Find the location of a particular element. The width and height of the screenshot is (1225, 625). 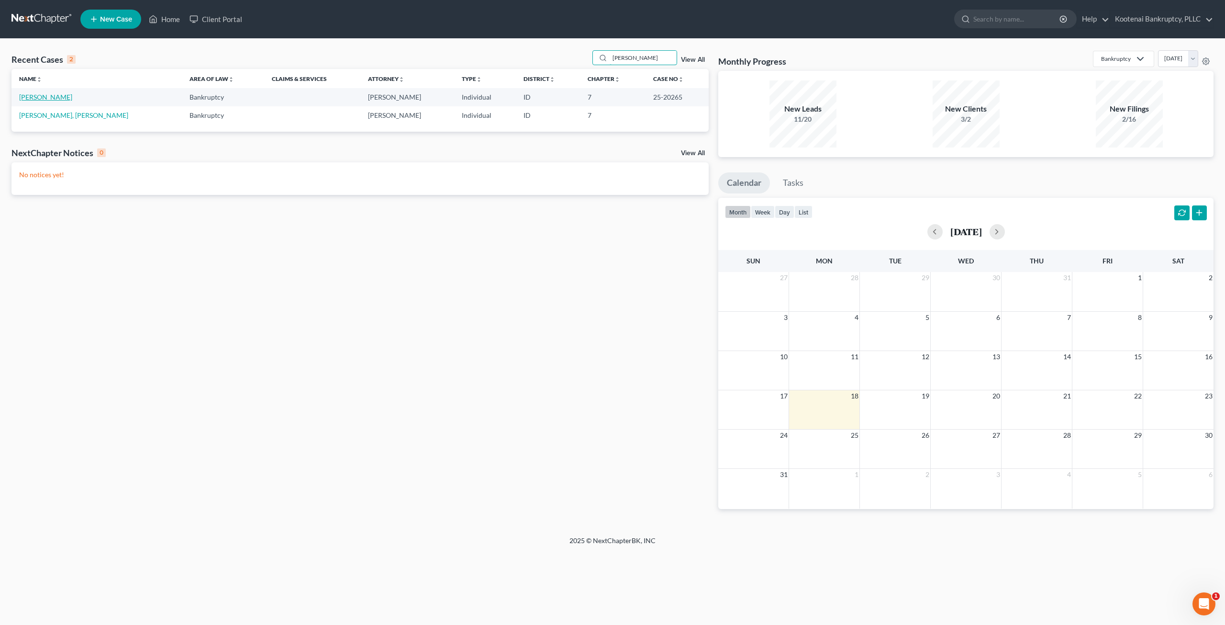

button: month is located at coordinates (738, 212).